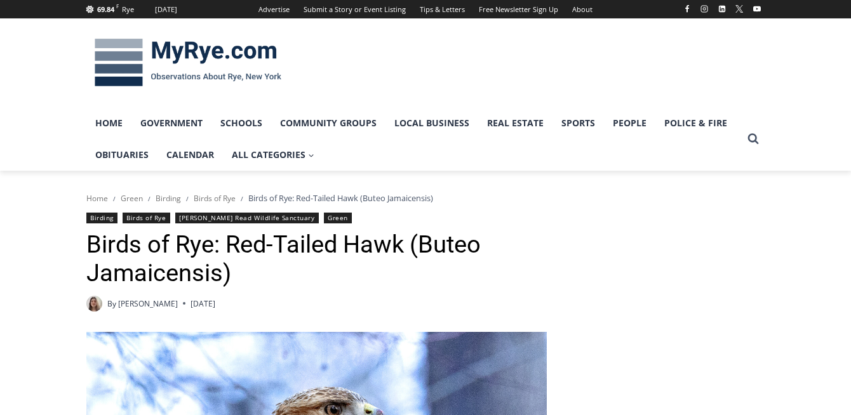 The image size is (851, 415). What do you see at coordinates (273, 155) in the screenshot?
I see `a: All Categories` at bounding box center [273, 155].